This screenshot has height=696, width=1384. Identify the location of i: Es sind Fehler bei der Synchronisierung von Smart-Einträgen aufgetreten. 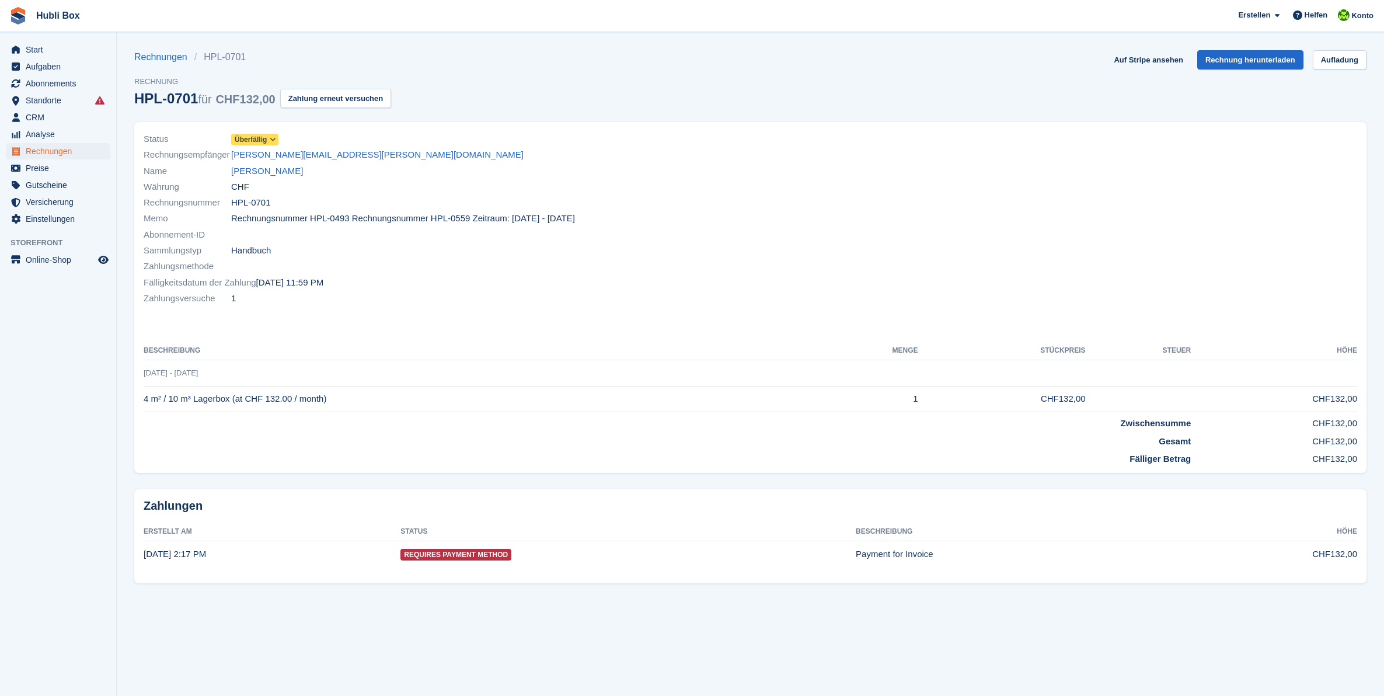
(100, 100).